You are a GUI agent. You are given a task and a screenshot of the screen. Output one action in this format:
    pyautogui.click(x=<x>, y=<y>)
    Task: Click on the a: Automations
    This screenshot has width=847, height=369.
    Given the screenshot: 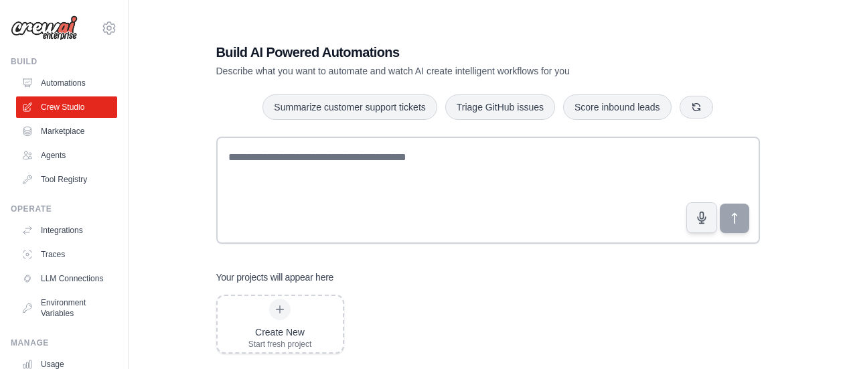 What is the action you would take?
    pyautogui.click(x=66, y=83)
    